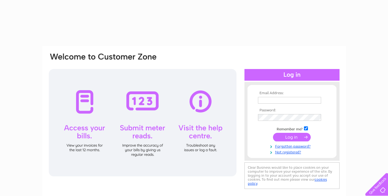  I want to click on input: Submit, so click(292, 137).